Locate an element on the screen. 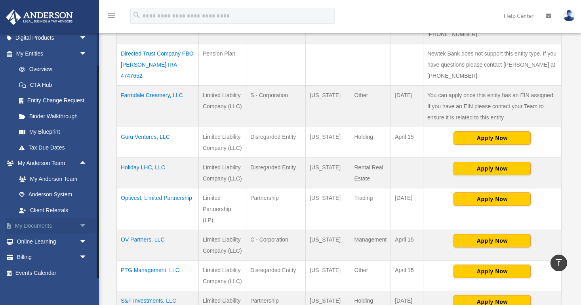  td: Management is located at coordinates (370, 244).